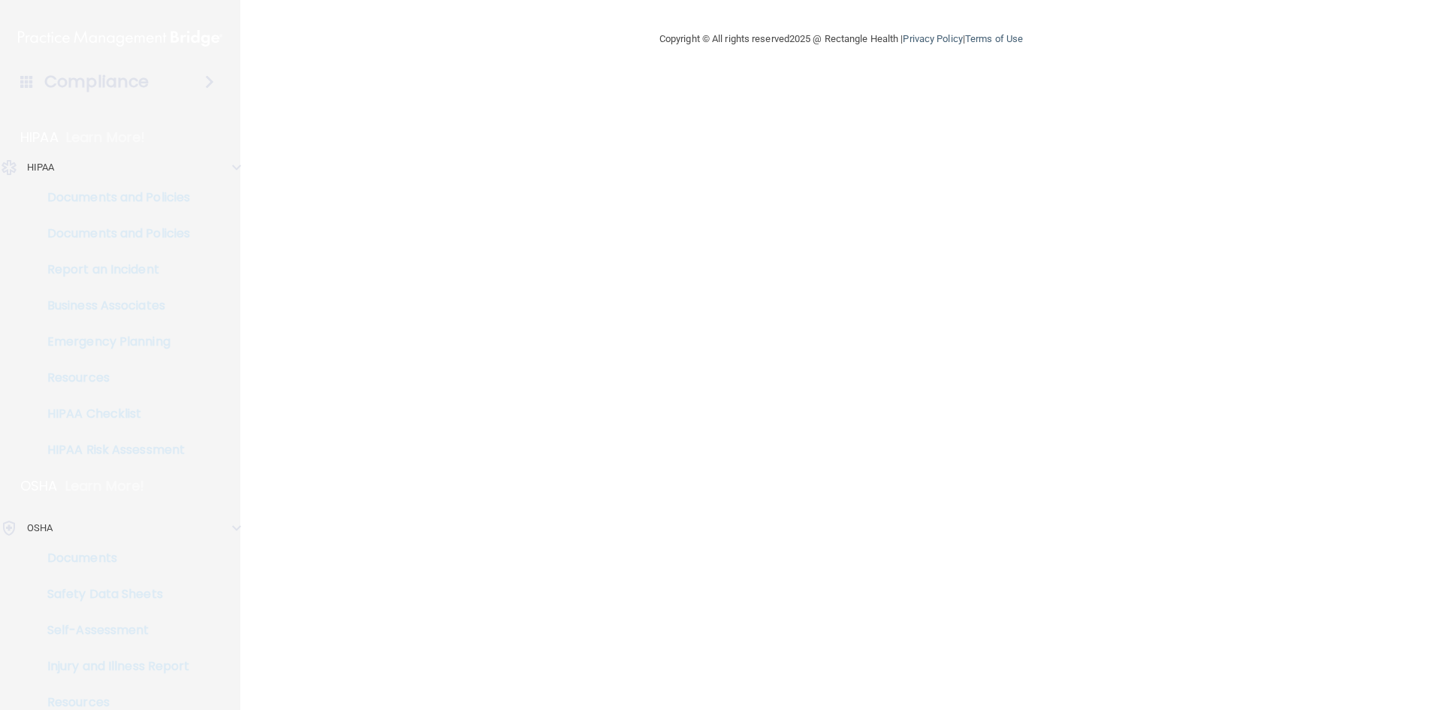 The width and height of the screenshot is (1442, 710). I want to click on p: HIPAA Checklist, so click(112, 414).